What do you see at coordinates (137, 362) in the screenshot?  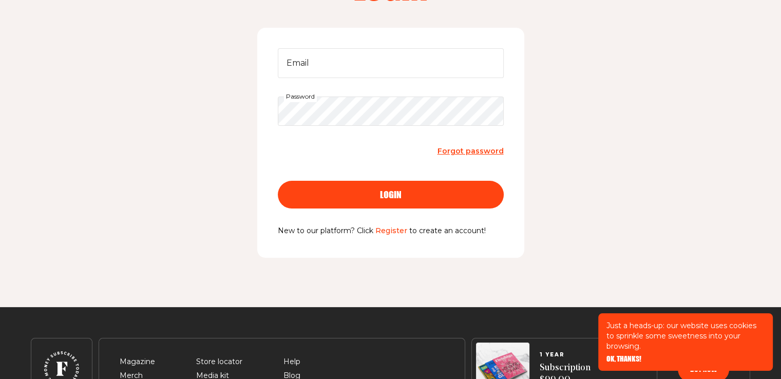 I see `a: Magazine` at bounding box center [137, 362].